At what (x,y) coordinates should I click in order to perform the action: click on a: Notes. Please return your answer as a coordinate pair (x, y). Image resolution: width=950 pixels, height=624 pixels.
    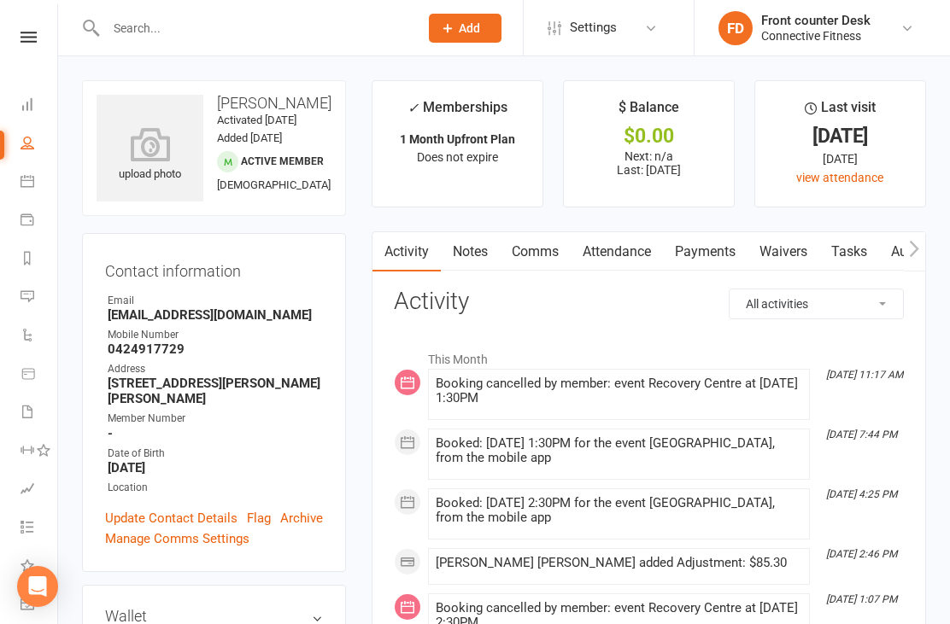
    Looking at the image, I should click on (470, 252).